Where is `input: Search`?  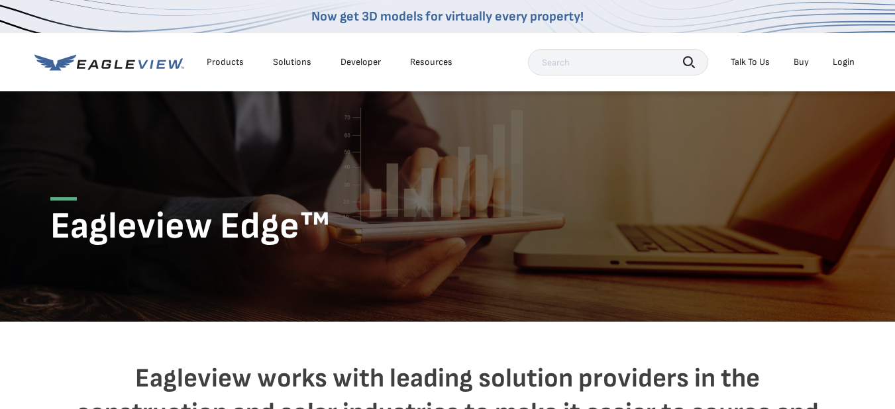
input: Search is located at coordinates (618, 62).